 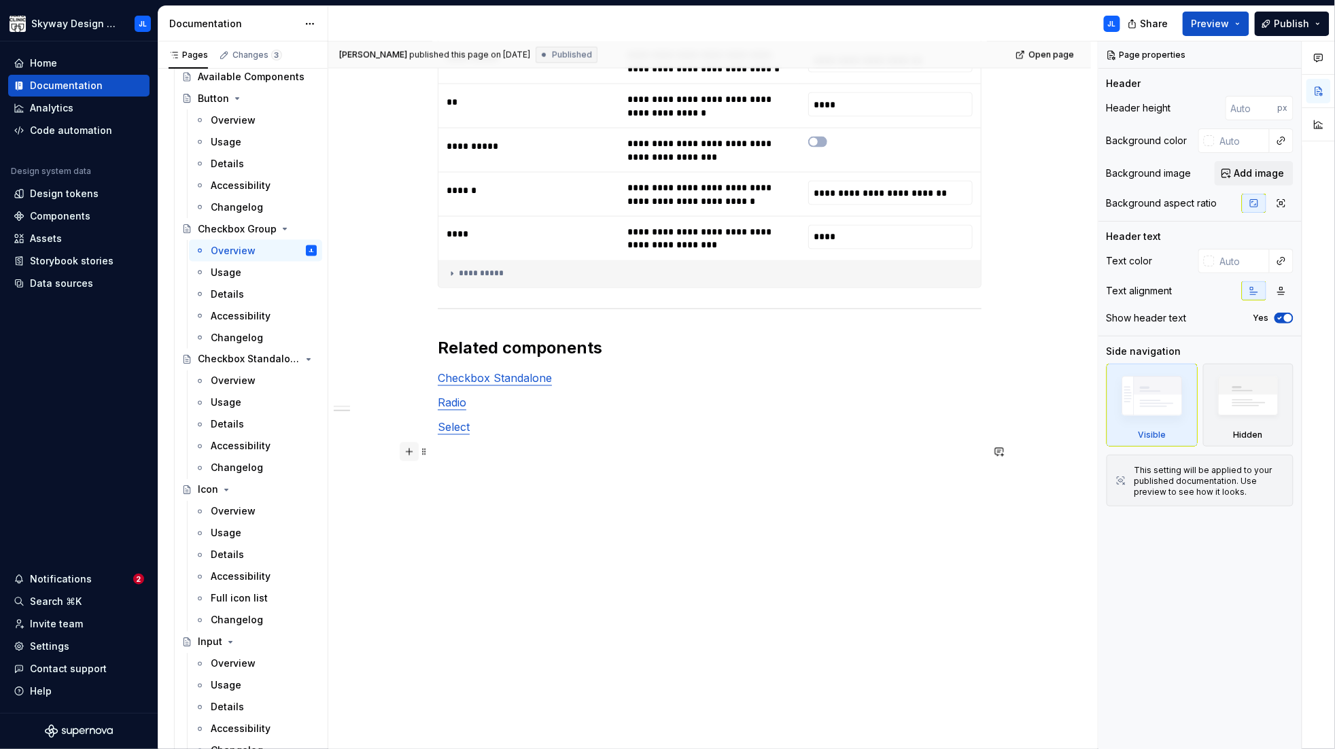 I want to click on span: 3, so click(x=277, y=55).